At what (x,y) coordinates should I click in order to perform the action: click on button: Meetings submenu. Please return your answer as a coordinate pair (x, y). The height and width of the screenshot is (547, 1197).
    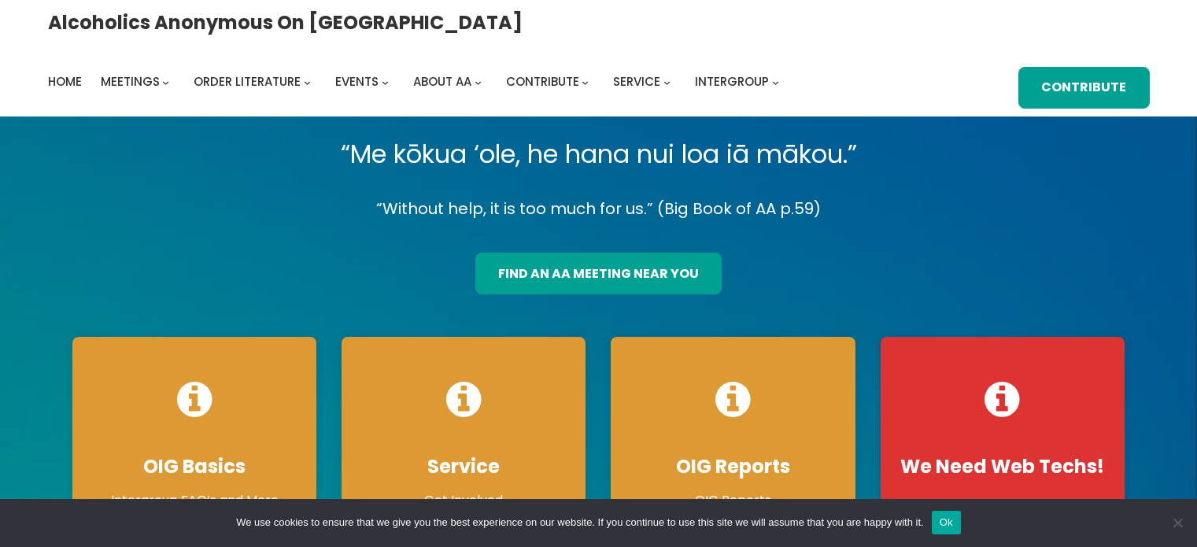
    Looking at the image, I should click on (165, 82).